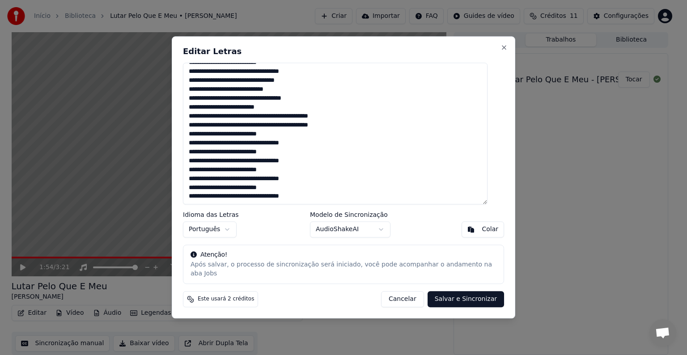 This screenshot has width=687, height=355. Describe the element at coordinates (350, 215) in the screenshot. I see `label: Modelo de Sincronização` at that location.